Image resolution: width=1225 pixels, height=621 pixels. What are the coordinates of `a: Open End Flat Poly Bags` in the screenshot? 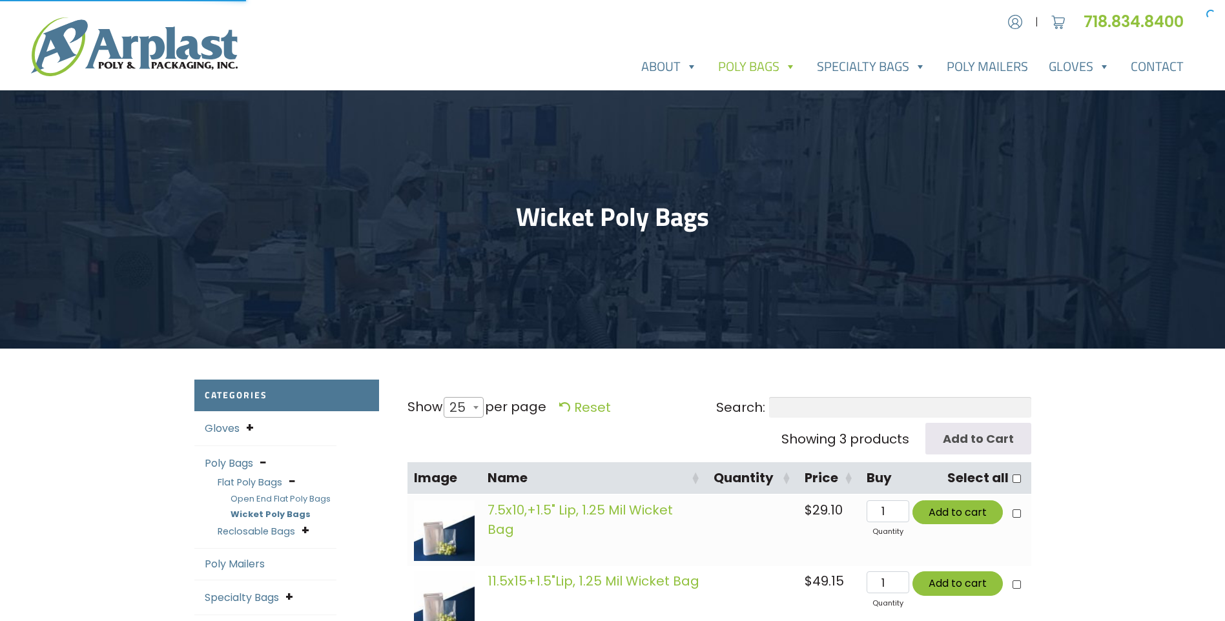 It's located at (280, 499).